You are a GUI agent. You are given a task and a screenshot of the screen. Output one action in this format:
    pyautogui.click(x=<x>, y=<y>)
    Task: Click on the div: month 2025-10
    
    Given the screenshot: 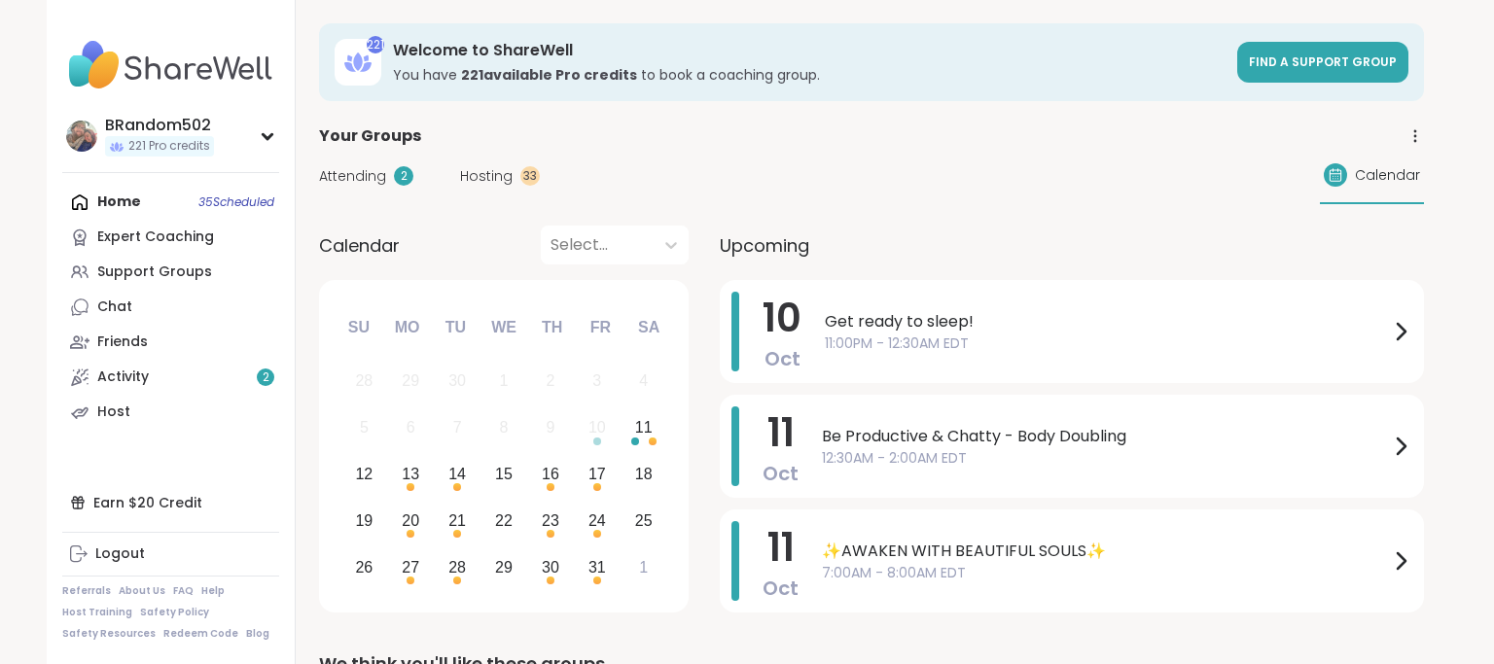 What is the action you would take?
    pyautogui.click(x=503, y=474)
    